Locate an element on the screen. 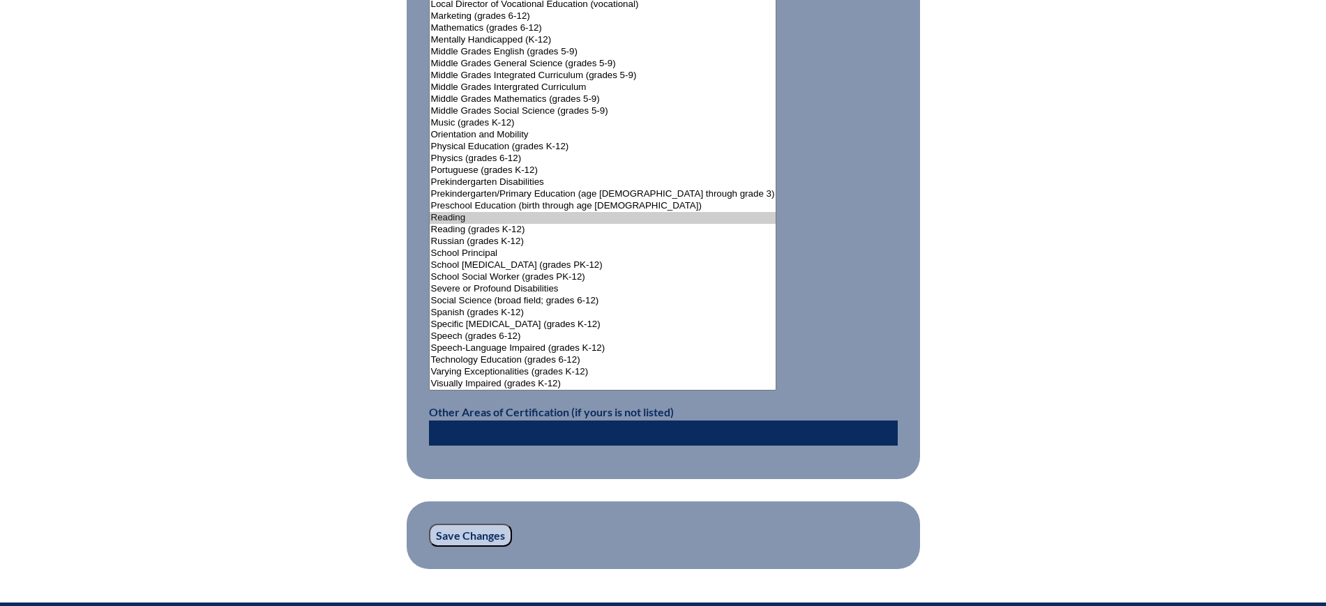 This screenshot has width=1326, height=606. option: Middle Grades English (grades 5-9) is located at coordinates (603, 52).